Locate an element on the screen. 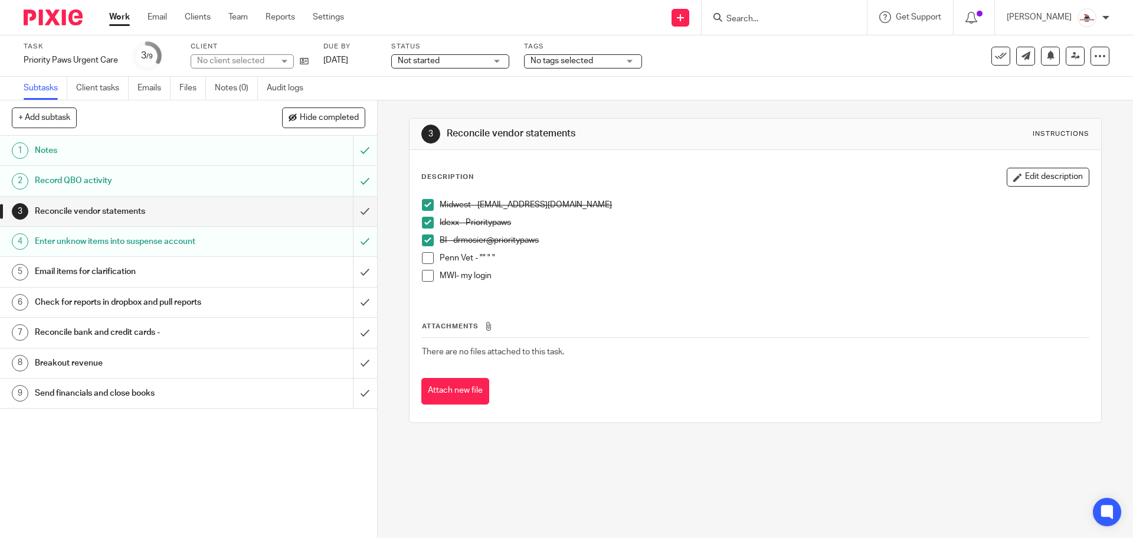  h1: Send financials and close books is located at coordinates (137, 393).